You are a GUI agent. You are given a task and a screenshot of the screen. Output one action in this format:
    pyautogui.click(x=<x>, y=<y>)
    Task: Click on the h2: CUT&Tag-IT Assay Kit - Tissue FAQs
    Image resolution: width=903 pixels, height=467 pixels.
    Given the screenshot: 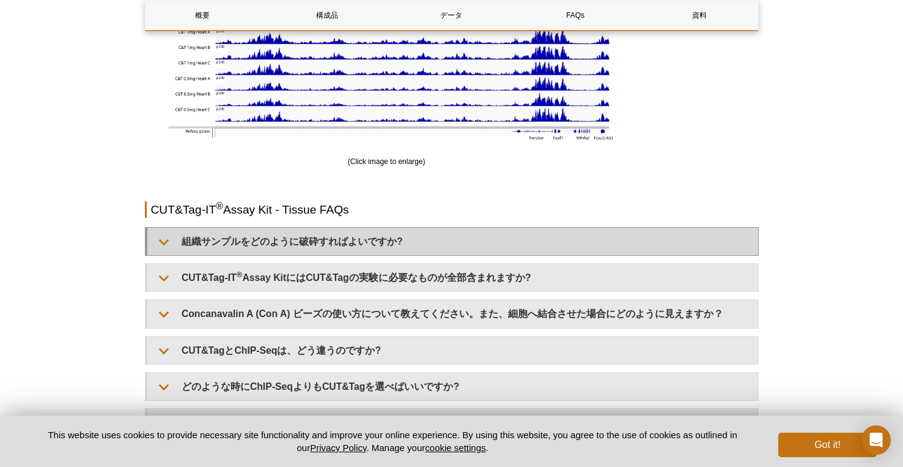 What is the action you would take?
    pyautogui.click(x=452, y=209)
    